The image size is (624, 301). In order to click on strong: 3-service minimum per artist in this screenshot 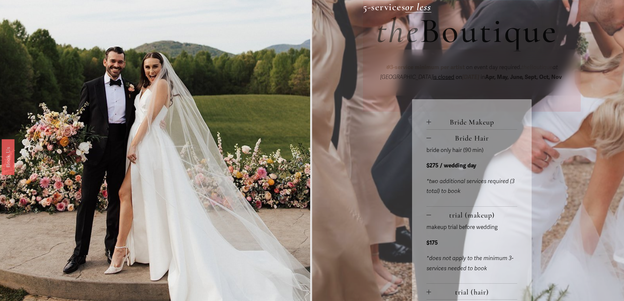, I will do `click(427, 67)`.